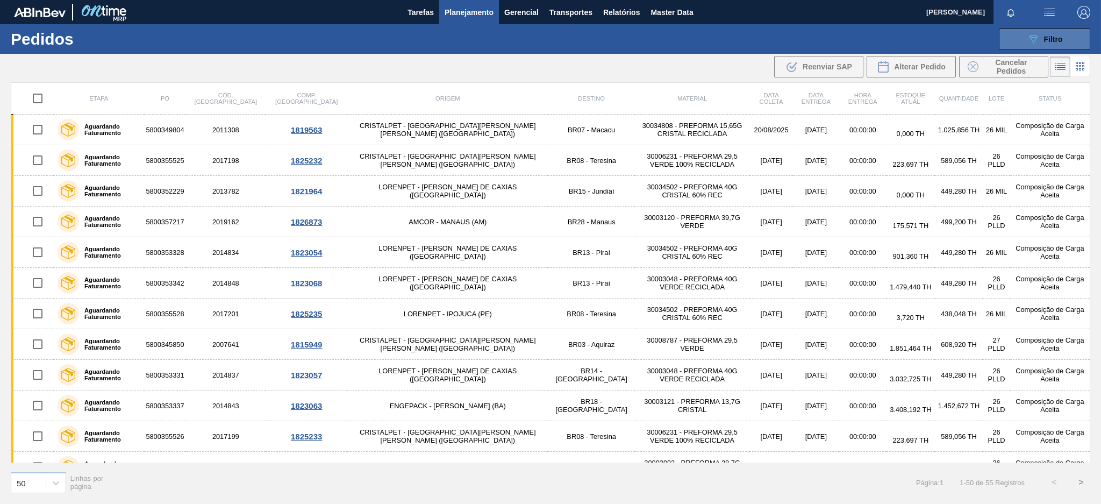 The image size is (1101, 504). Describe the element at coordinates (828, 67) in the screenshot. I see `span: Reenviar SAP` at that location.